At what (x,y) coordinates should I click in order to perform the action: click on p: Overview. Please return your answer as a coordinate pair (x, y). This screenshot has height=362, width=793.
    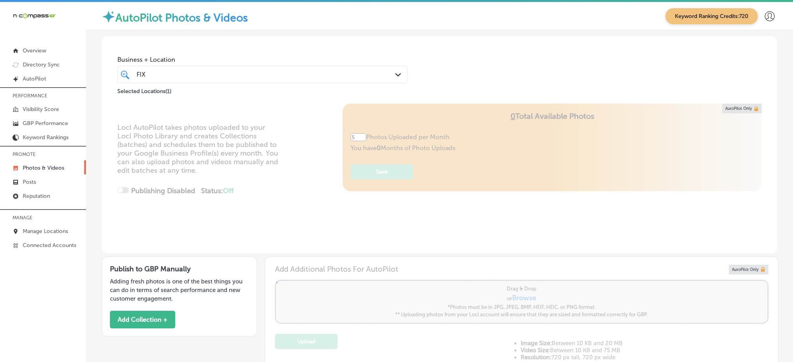
    Looking at the image, I should click on (34, 50).